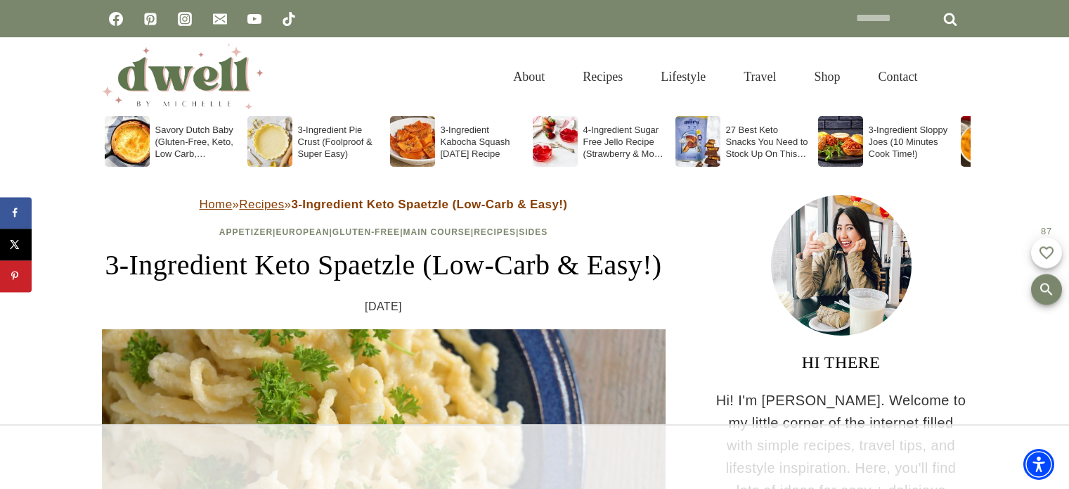 This screenshot has width=1069, height=489. I want to click on strong: 3-Ingredient Keto Spaetzle (Low-Carb & Easy!), so click(429, 204).